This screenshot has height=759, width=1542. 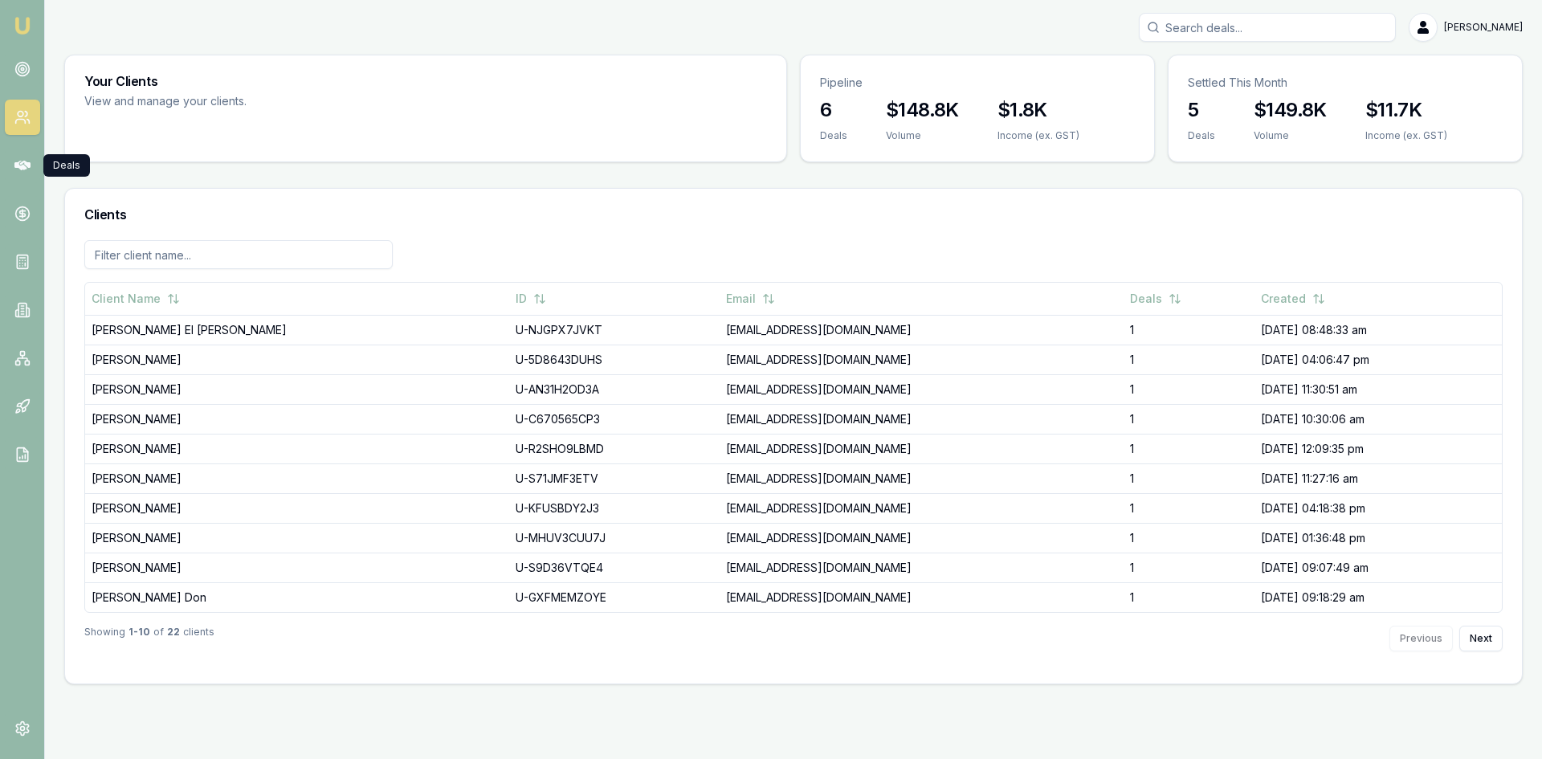 I want to click on td: U-S71JMF3ETV, so click(x=614, y=478).